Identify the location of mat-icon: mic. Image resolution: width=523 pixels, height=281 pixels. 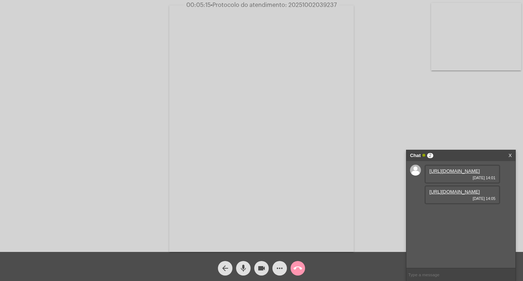
(244, 268).